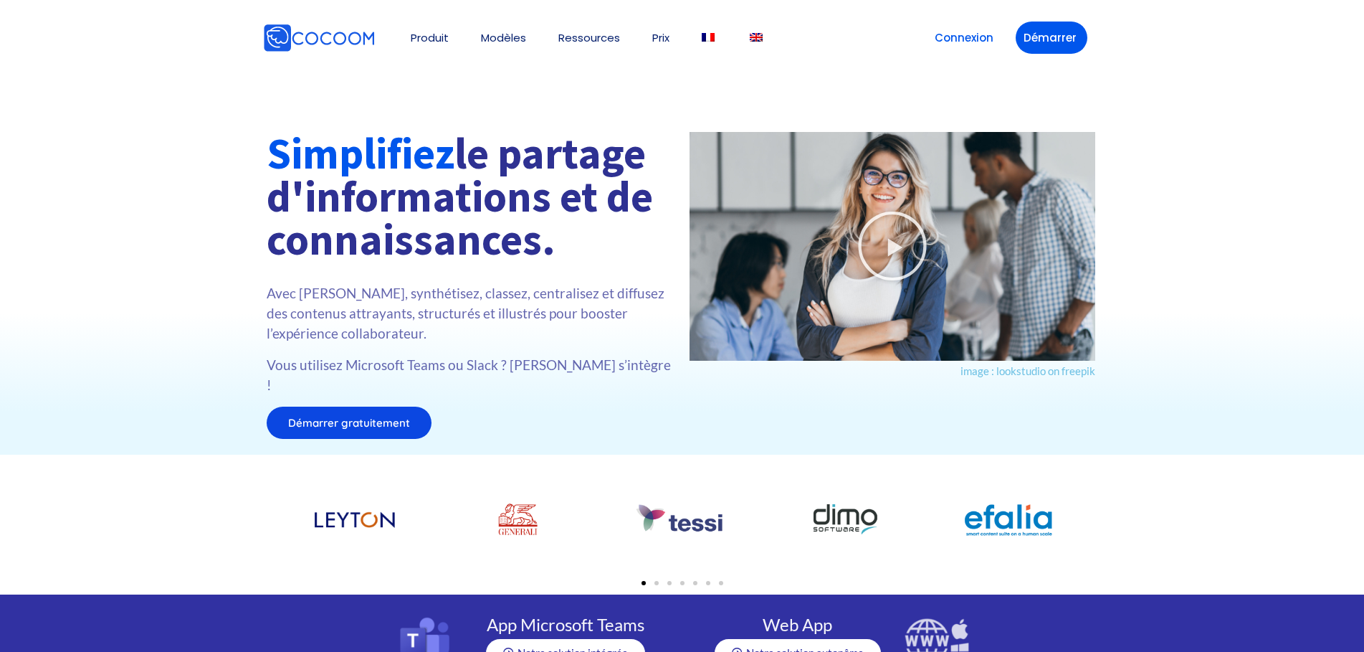 The height and width of the screenshot is (652, 1364). I want to click on h4: Web App, so click(797, 624).